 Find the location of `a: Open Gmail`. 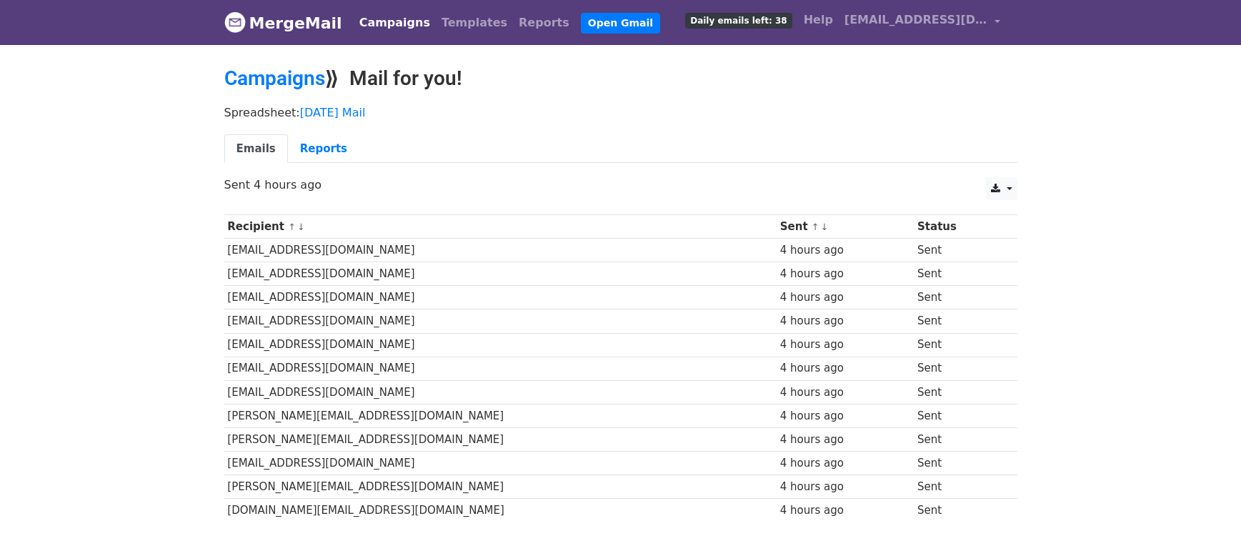

a: Open Gmail is located at coordinates (620, 23).